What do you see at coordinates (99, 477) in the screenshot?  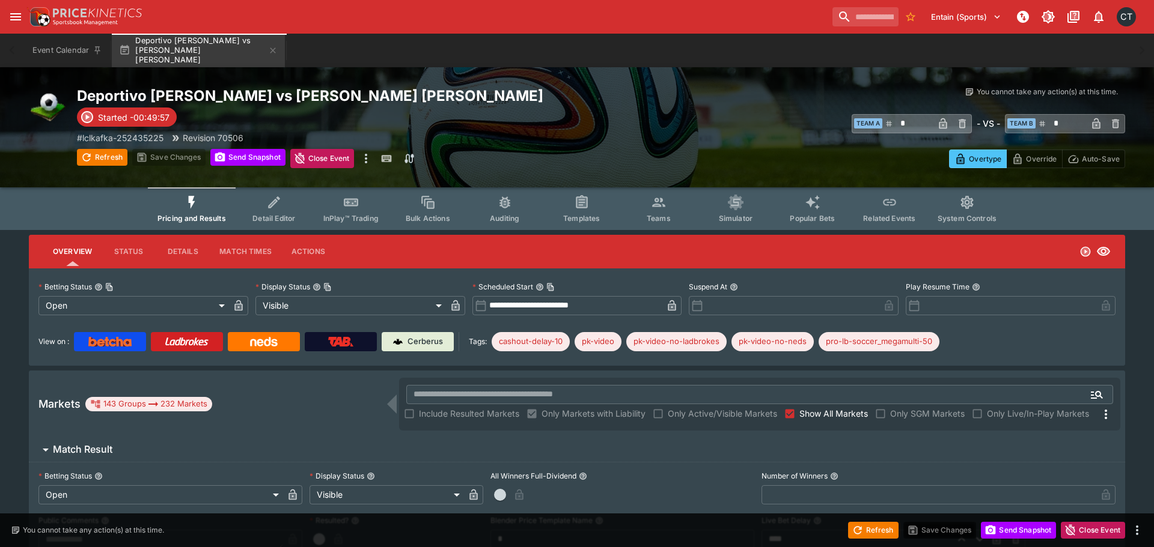 I see `button: Betting Status` at bounding box center [99, 477].